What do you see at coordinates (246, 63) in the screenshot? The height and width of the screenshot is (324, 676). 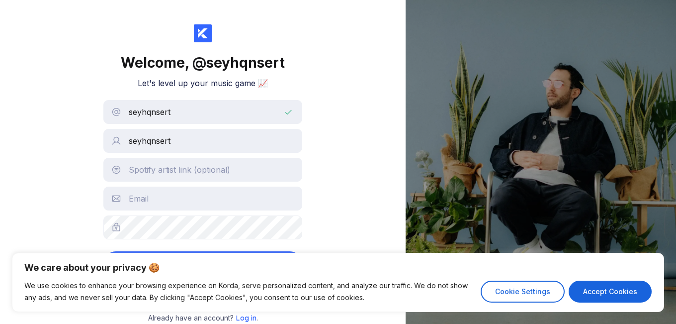 I see `span: seyhqnsert` at bounding box center [246, 63].